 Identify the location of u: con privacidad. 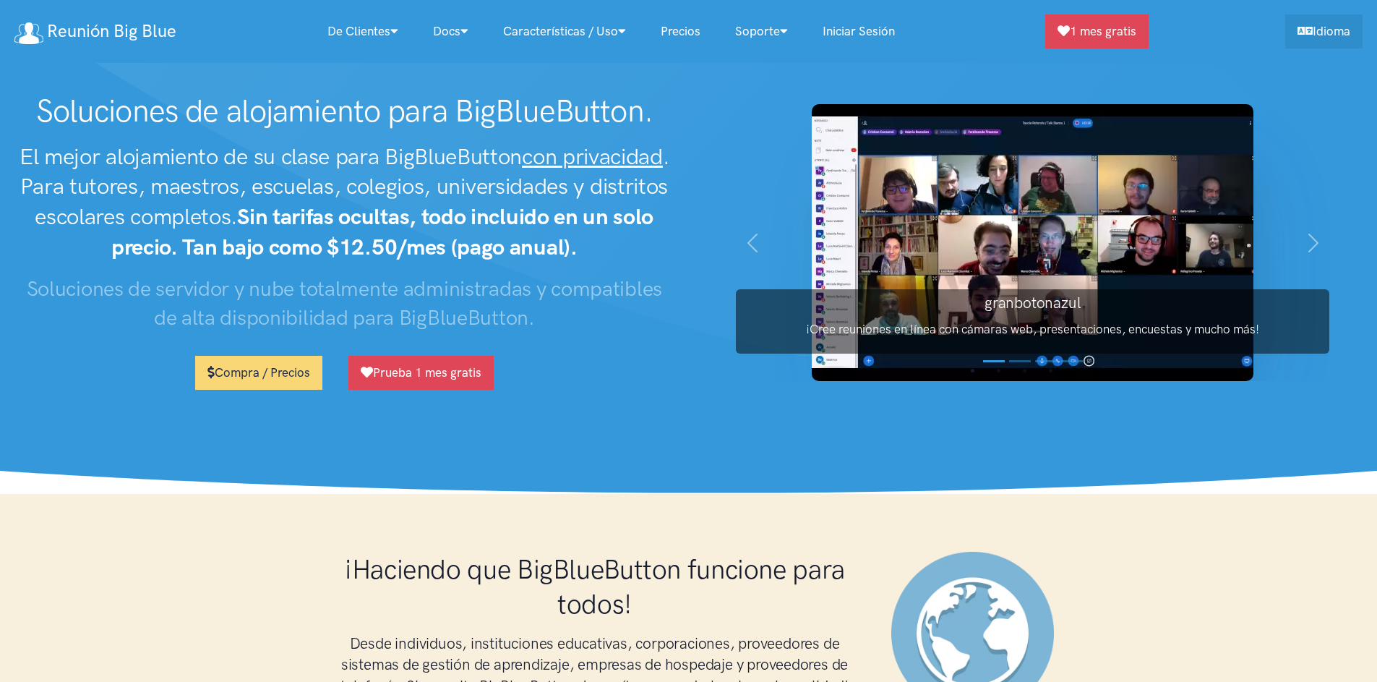
(592, 156).